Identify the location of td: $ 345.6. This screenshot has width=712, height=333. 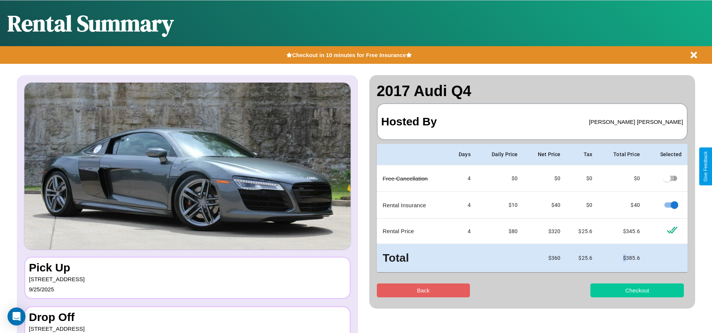
(622, 231).